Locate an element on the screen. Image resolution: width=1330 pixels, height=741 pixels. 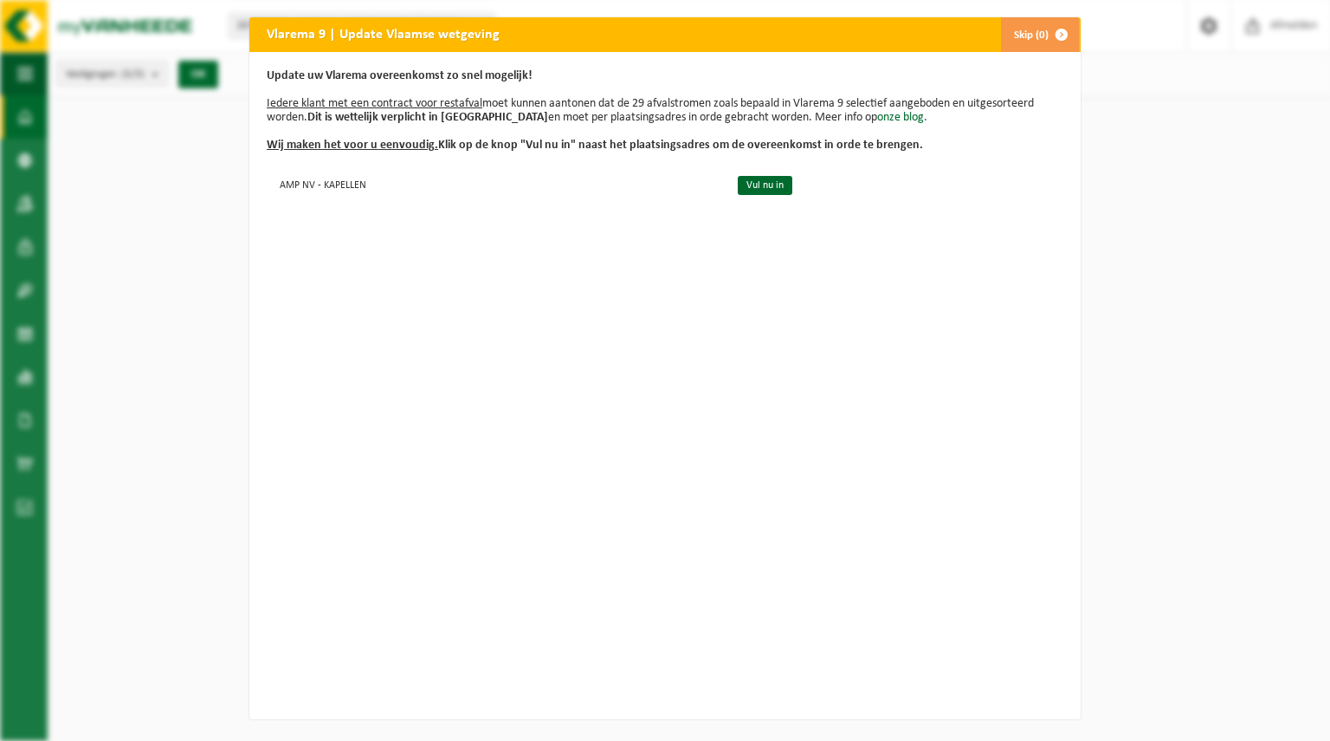
td: AMP NV - KAPELLEN is located at coordinates (495, 184).